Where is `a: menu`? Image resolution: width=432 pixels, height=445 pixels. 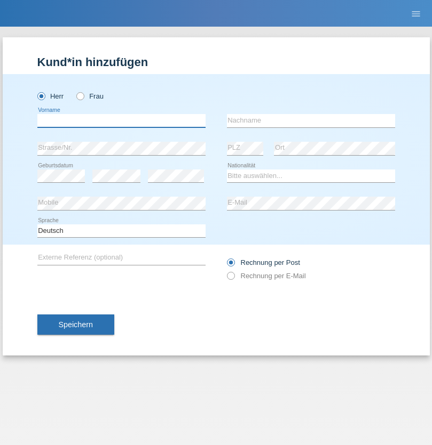 a: menu is located at coordinates (416, 13).